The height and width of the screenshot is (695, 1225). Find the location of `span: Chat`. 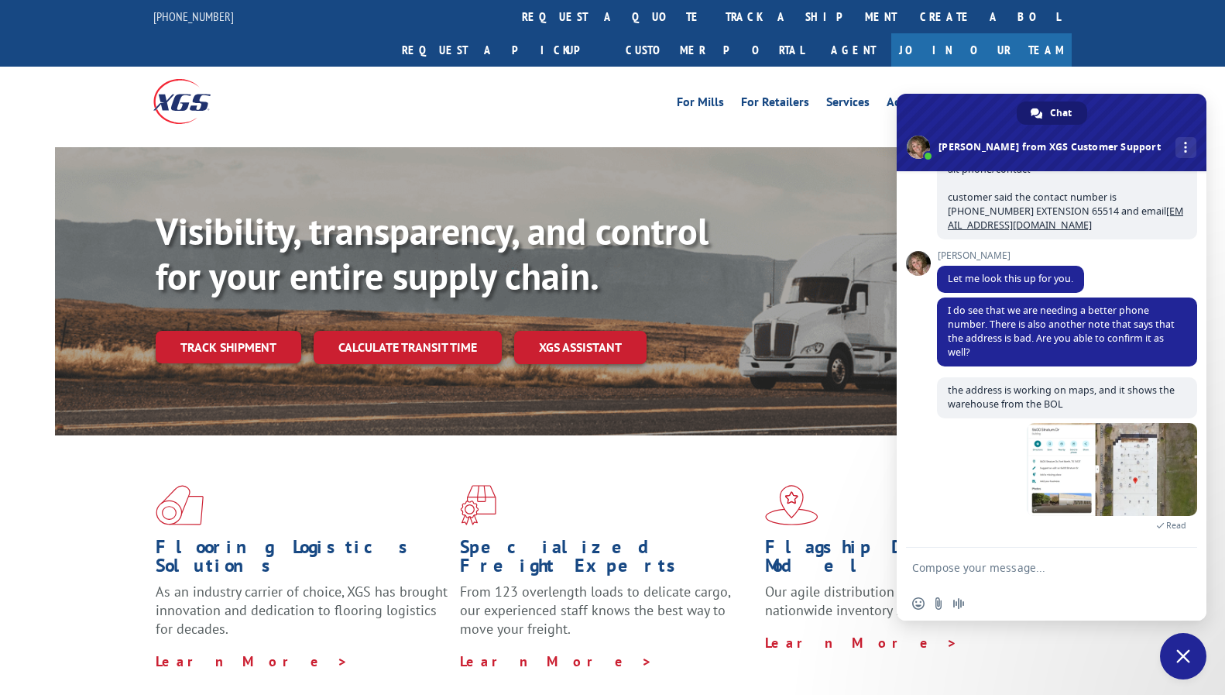

span: Chat is located at coordinates (1061, 113).